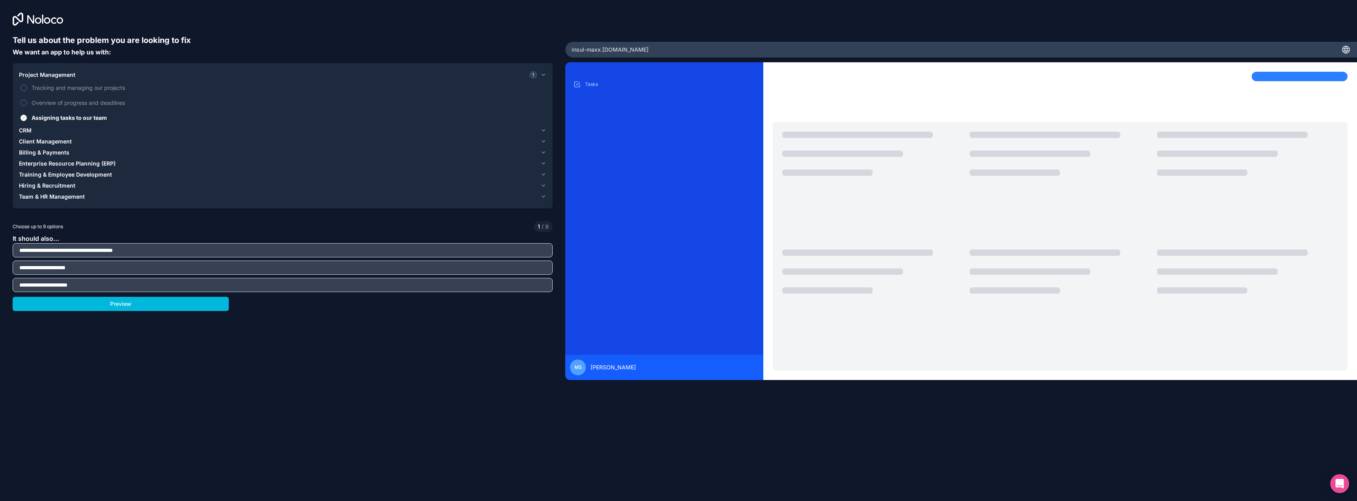  I want to click on span: Overview of progress and deadlines, so click(288, 103).